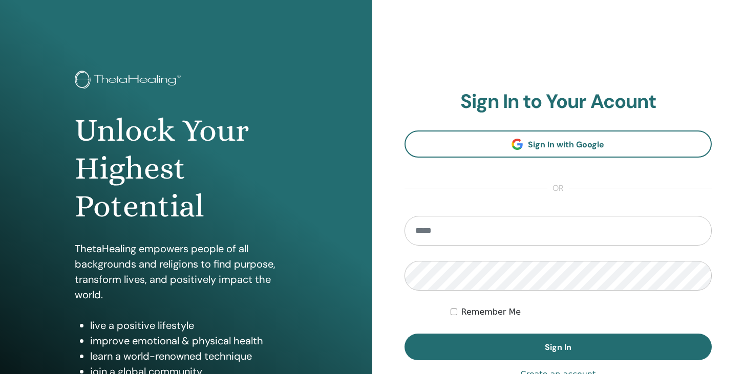 This screenshot has height=374, width=744. What do you see at coordinates (194, 356) in the screenshot?
I see `li: learn a world-renowned technique` at bounding box center [194, 356].